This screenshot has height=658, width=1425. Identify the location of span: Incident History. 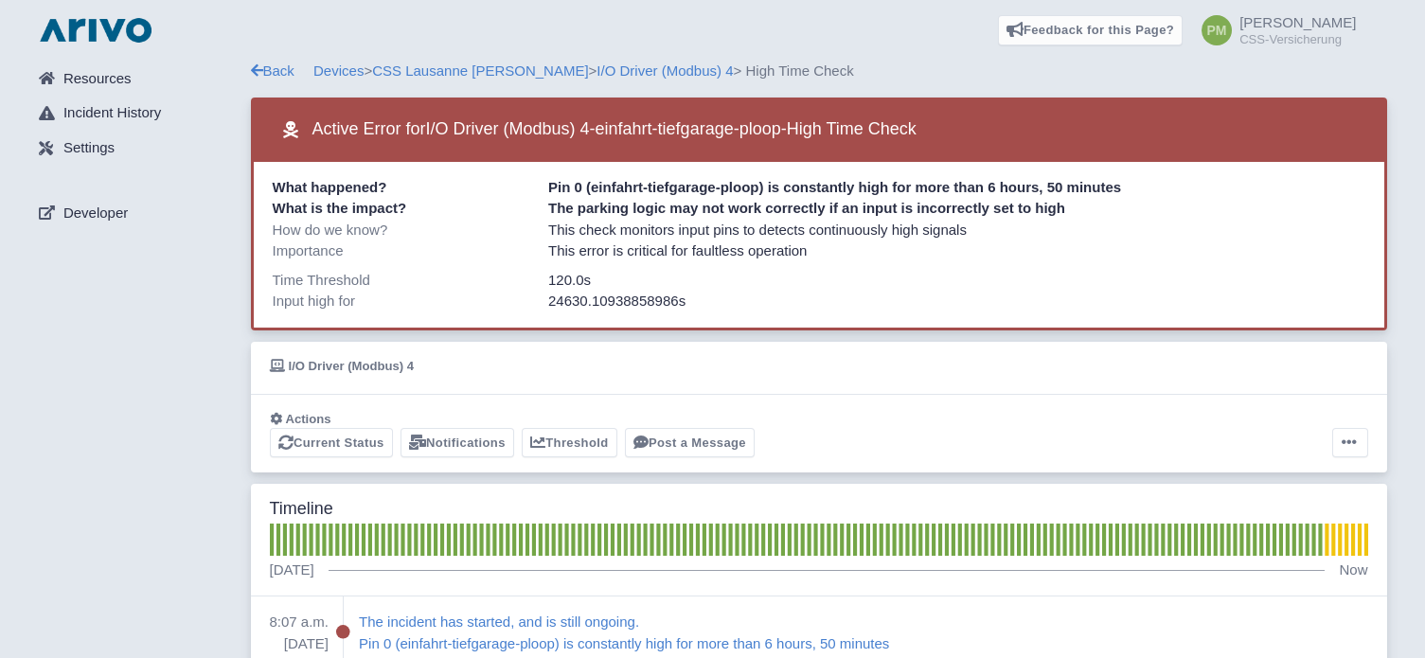
(112, 113).